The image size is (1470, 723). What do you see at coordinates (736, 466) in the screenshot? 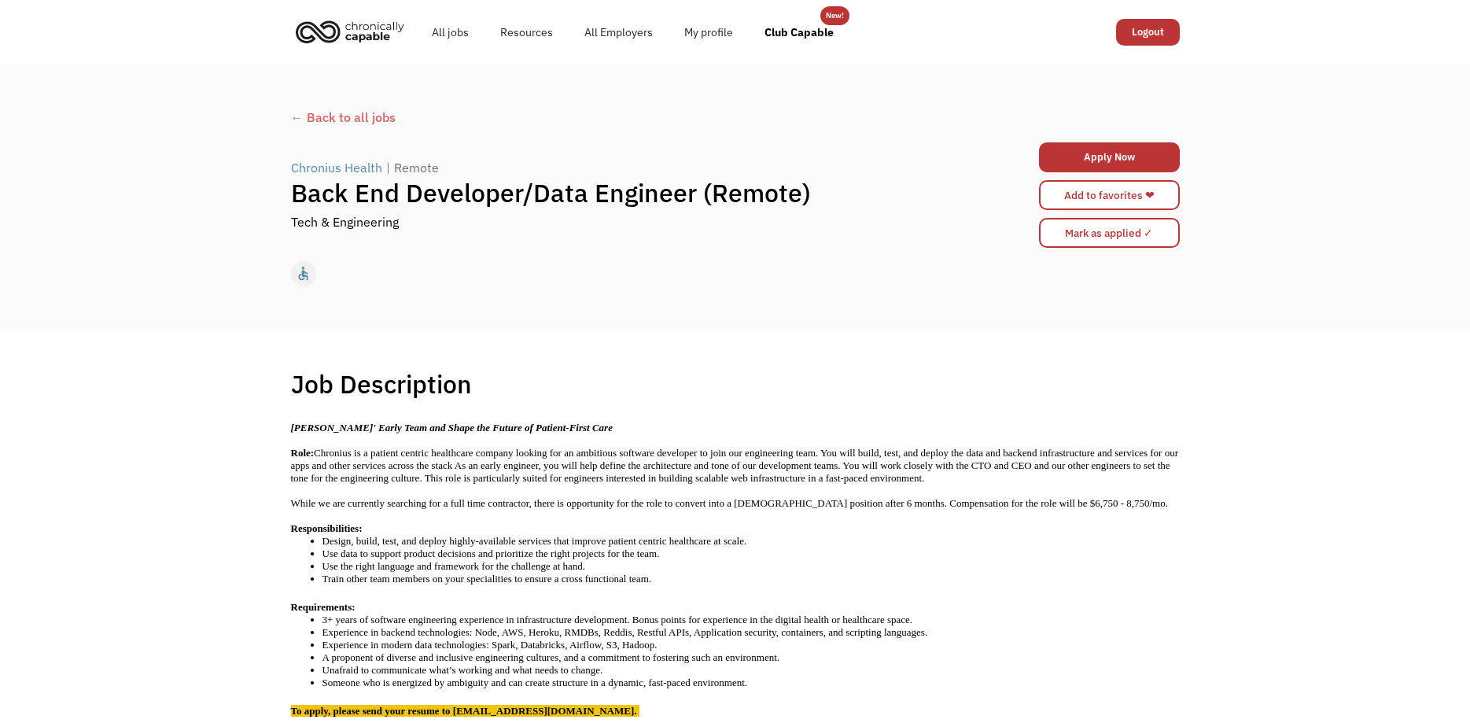
I see `p: Chronius is a patient centric healthcare company looking for an ambitious software developer to j...` at bounding box center [736, 466].